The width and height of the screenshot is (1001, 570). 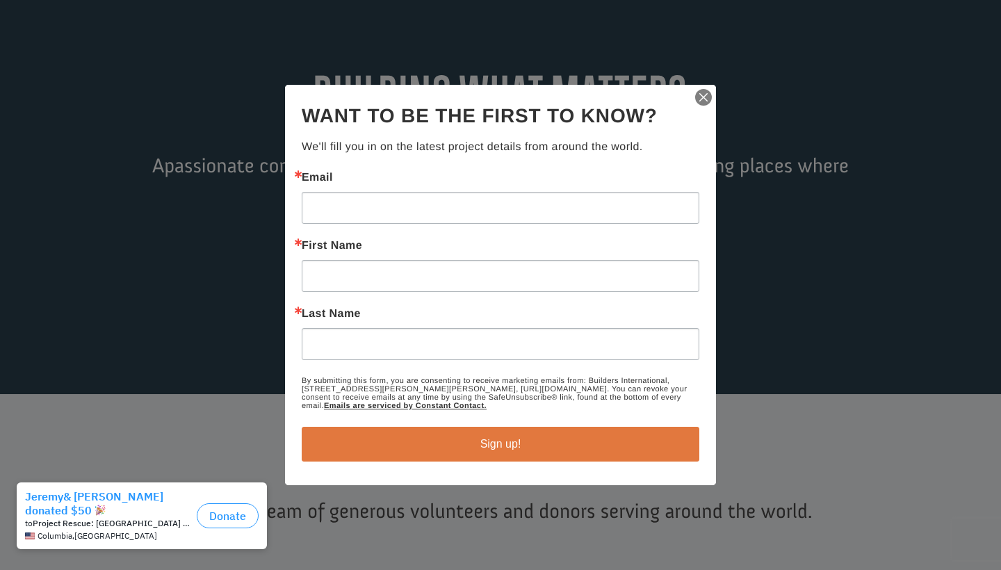 What do you see at coordinates (100, 35) in the screenshot?
I see `img: emoji partyPopper` at bounding box center [100, 35].